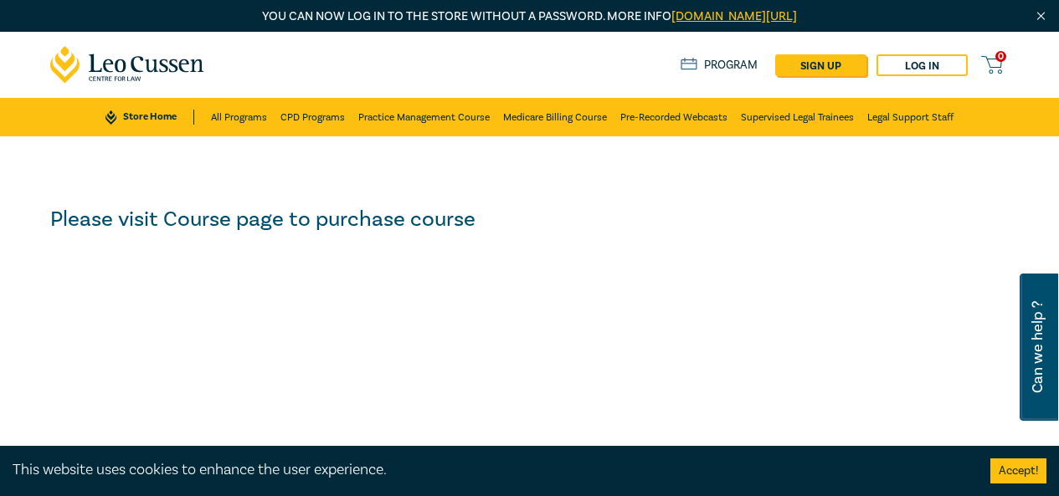  I want to click on a: All Programs, so click(239, 117).